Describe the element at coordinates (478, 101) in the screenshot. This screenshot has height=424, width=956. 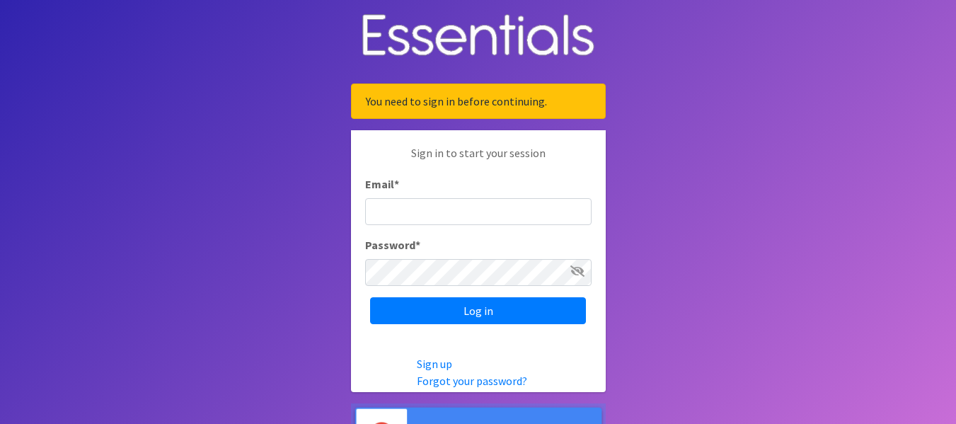
I see `div: You need to sign in before continuing.` at that location.